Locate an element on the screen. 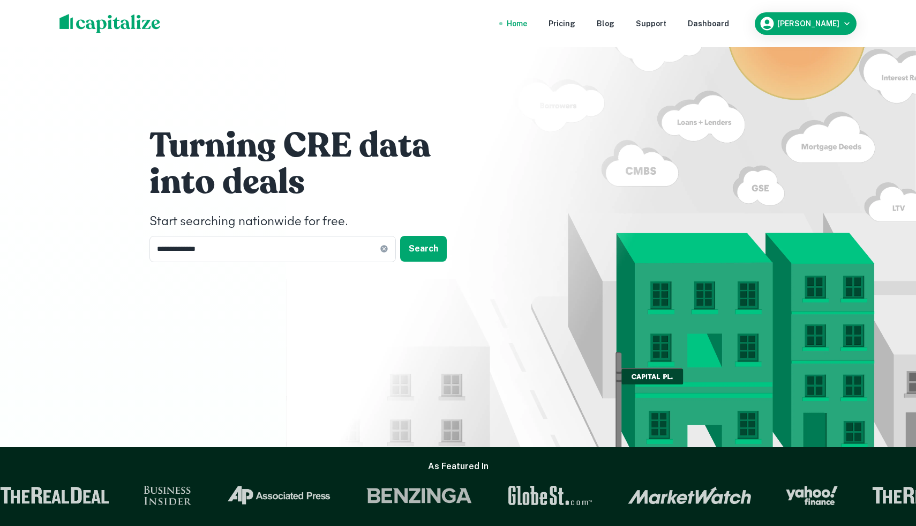  div: Pricing is located at coordinates (562, 24).